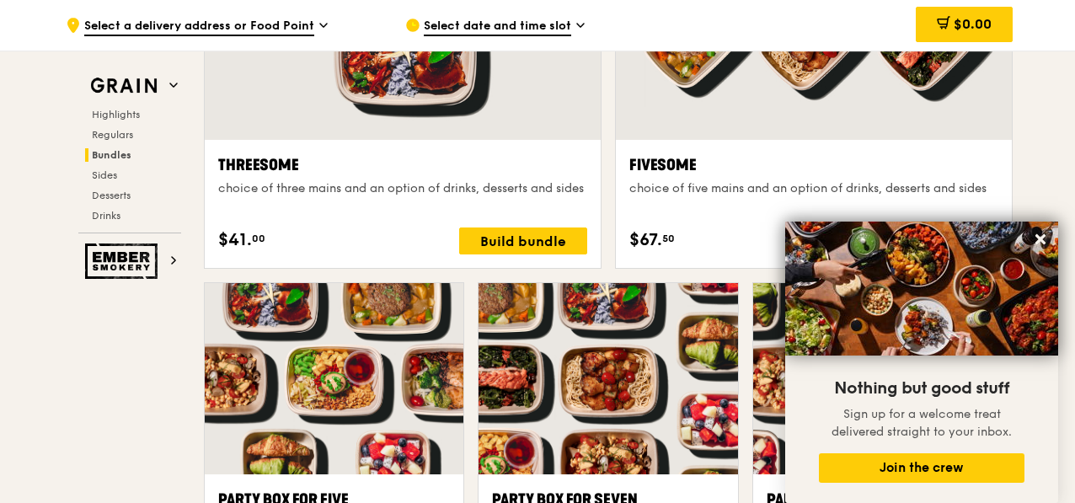 This screenshot has height=503, width=1075. What do you see at coordinates (403, 165) in the screenshot?
I see `div: Threesome` at bounding box center [403, 165].